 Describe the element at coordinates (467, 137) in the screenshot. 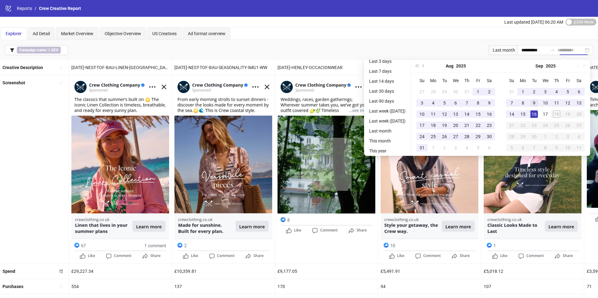

I see `div: 28` at that location.